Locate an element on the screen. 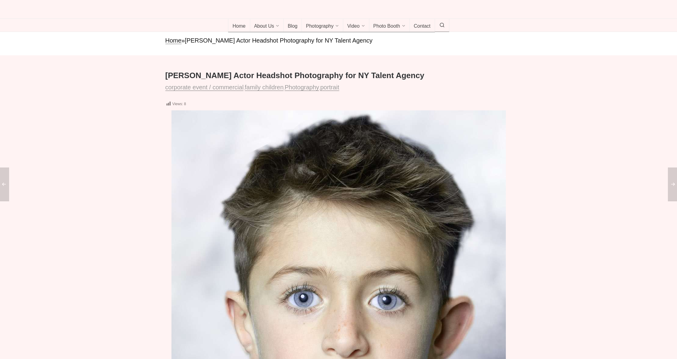 This screenshot has width=677, height=359. span: 8 is located at coordinates (185, 104).